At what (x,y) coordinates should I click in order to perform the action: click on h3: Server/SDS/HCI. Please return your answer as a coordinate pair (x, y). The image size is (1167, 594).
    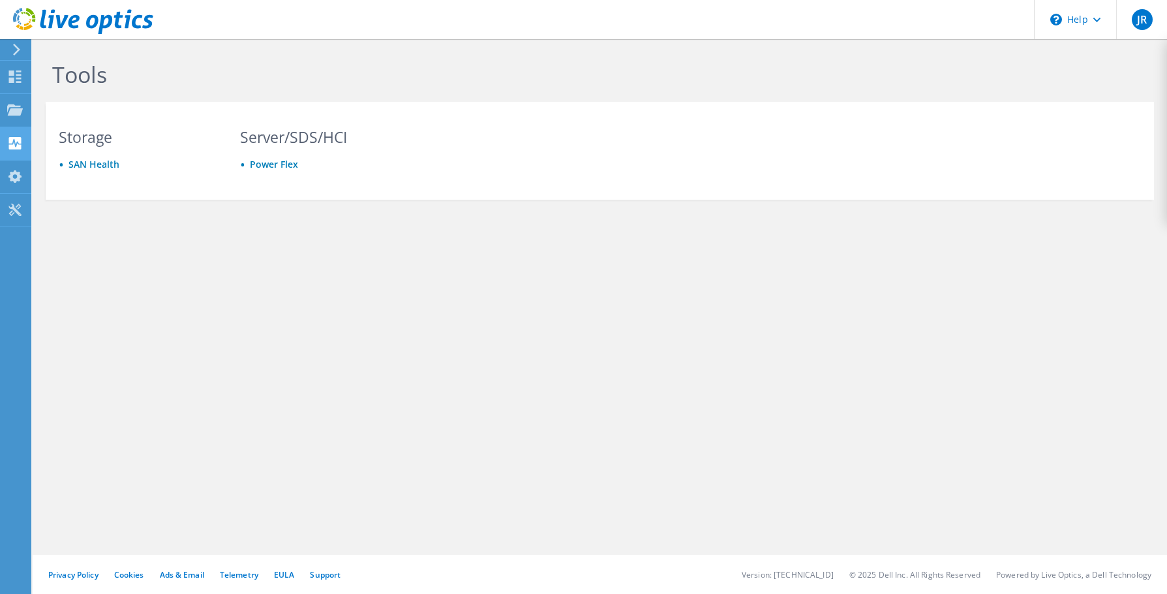
    Looking at the image, I should click on (318, 137).